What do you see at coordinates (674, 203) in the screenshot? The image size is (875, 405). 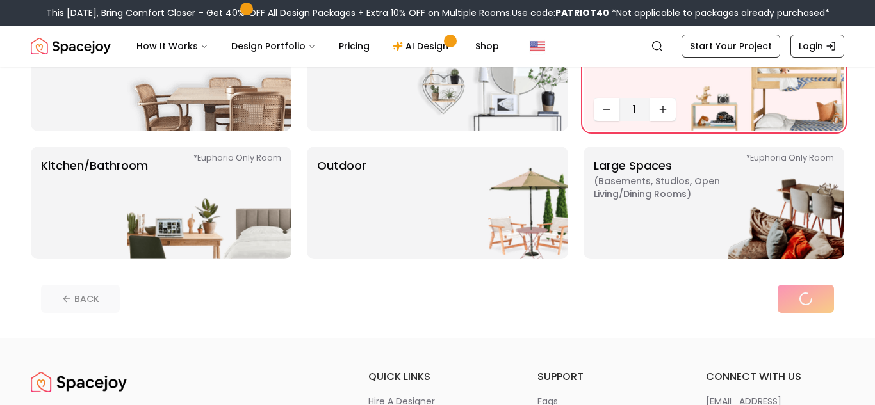 I see `p: Large Spaces` at bounding box center [674, 203].